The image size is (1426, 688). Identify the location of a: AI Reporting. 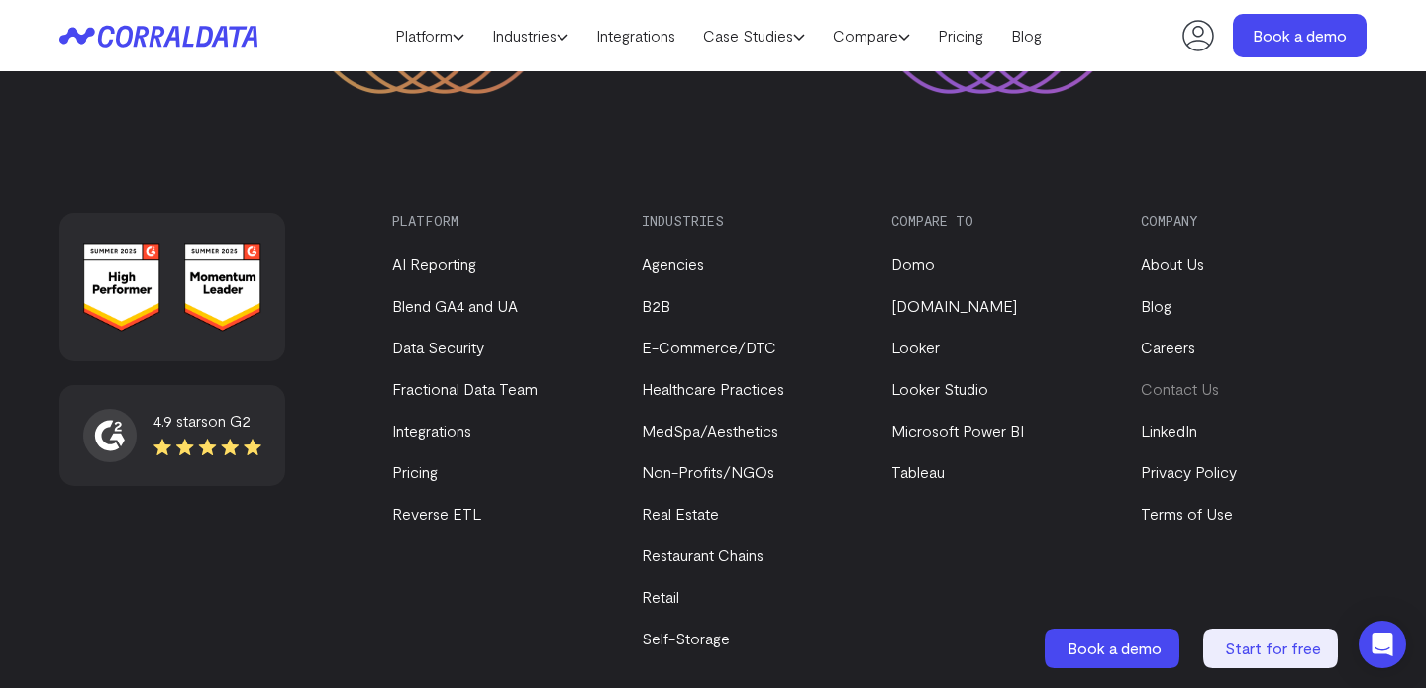
(434, 263).